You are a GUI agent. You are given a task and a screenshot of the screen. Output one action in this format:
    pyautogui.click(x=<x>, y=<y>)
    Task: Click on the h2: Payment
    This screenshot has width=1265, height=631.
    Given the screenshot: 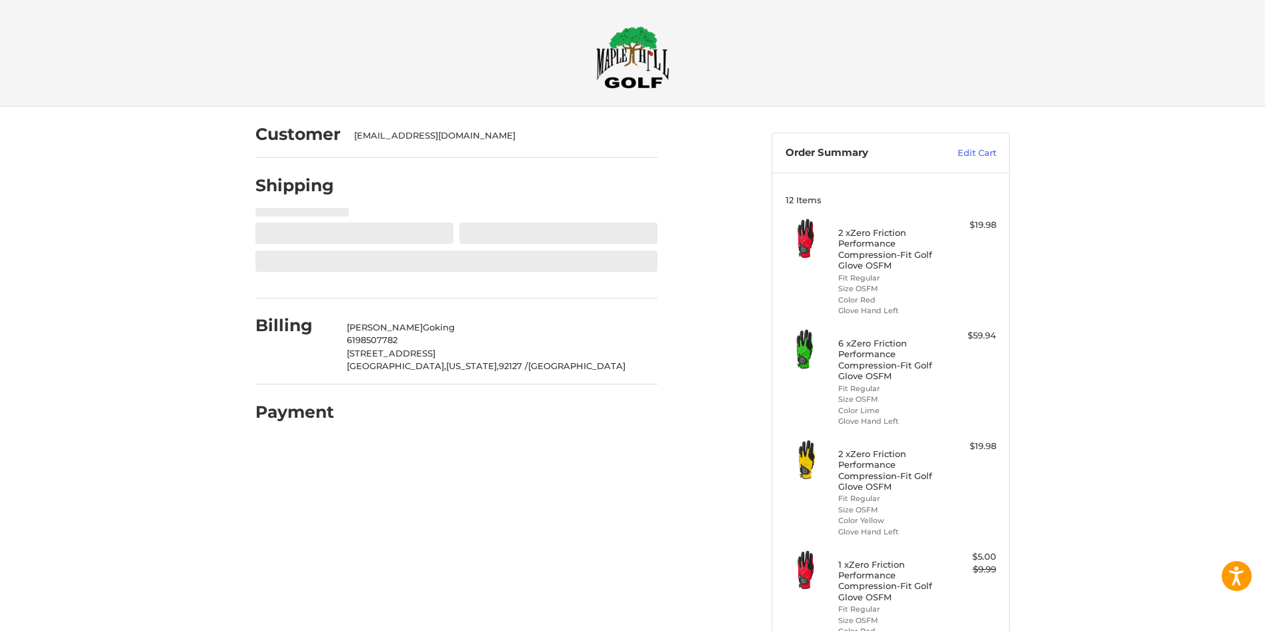 What is the action you would take?
    pyautogui.click(x=295, y=412)
    